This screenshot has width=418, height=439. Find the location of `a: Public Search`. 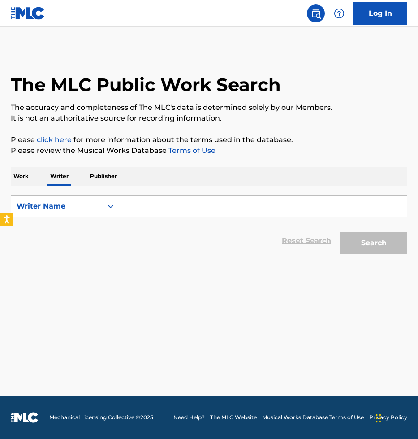

a: Public Search is located at coordinates (316, 13).